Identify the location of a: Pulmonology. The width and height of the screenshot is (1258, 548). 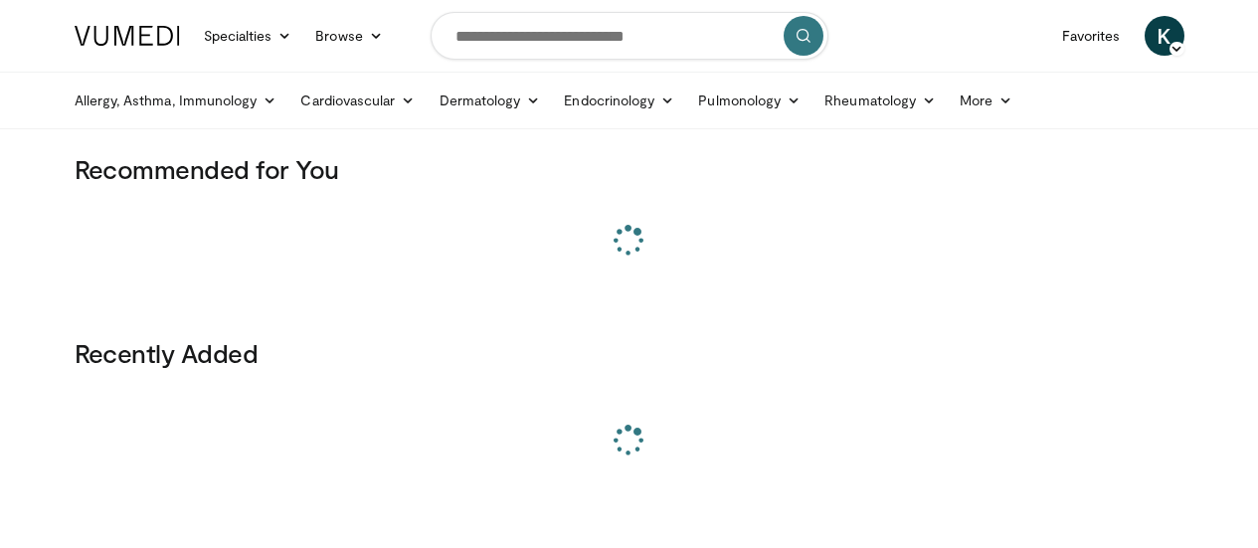
(749, 100).